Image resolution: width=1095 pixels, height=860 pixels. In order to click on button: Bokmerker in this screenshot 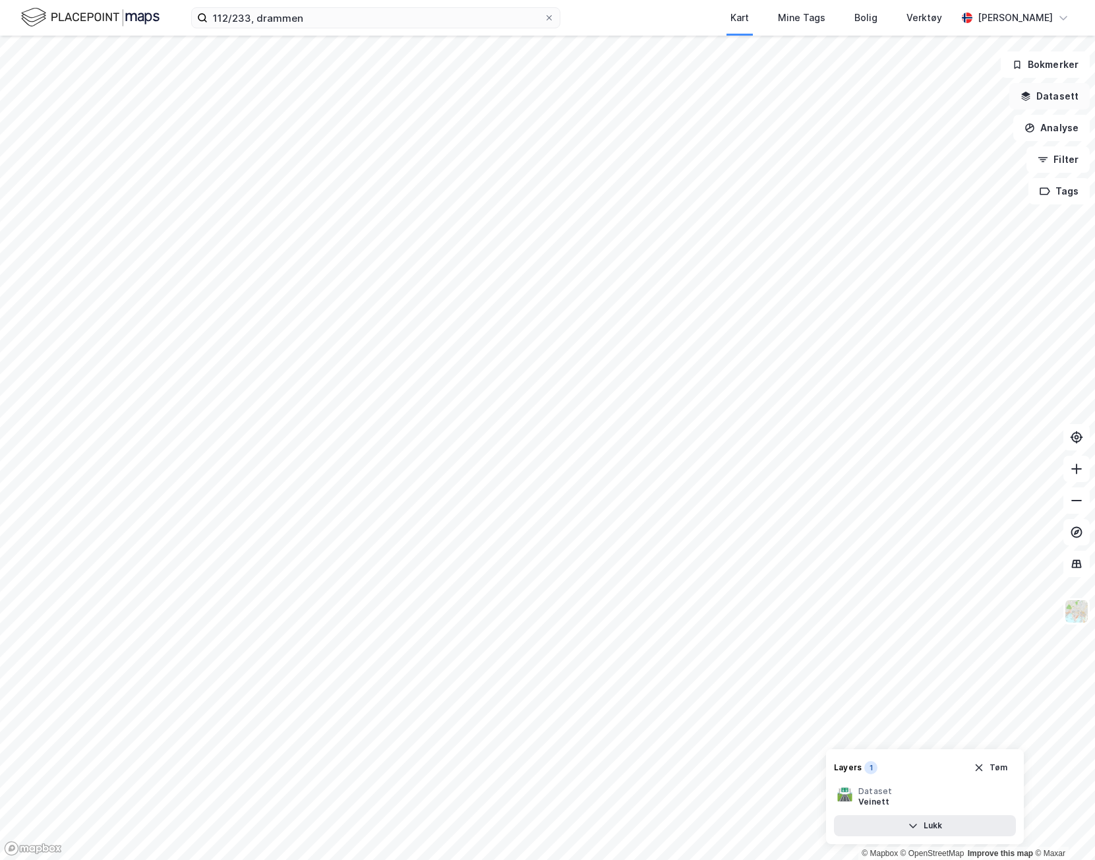, I will do `click(1045, 65)`.